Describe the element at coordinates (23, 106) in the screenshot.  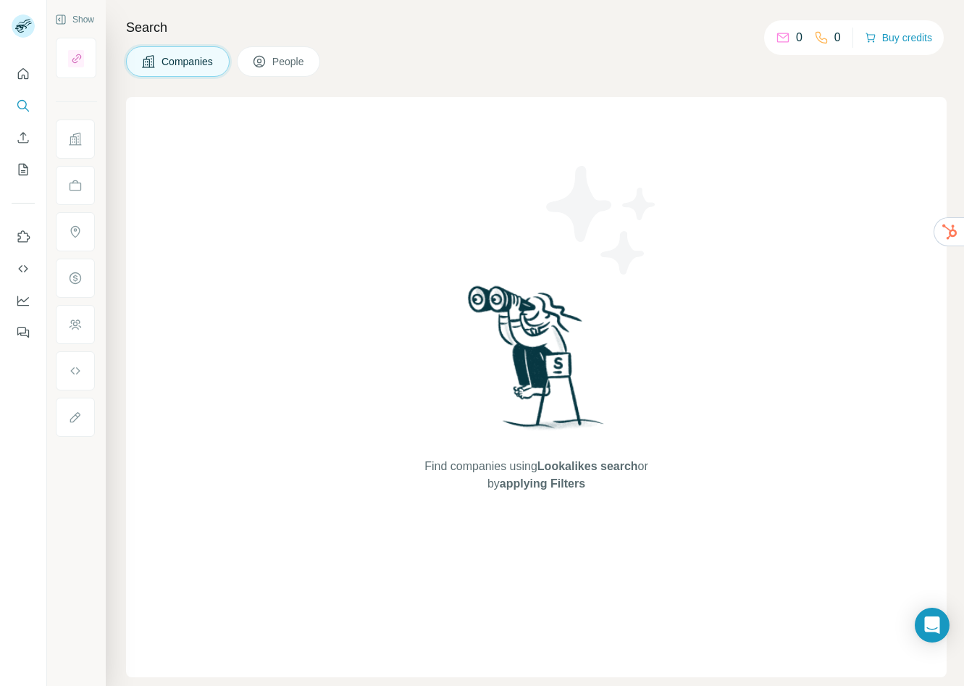
I see `button: Search` at that location.